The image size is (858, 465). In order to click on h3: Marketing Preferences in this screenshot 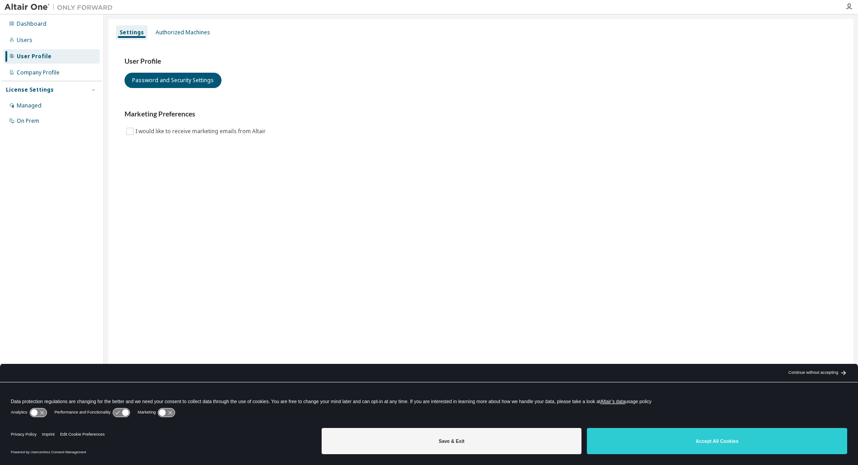, I will do `click(481, 114)`.